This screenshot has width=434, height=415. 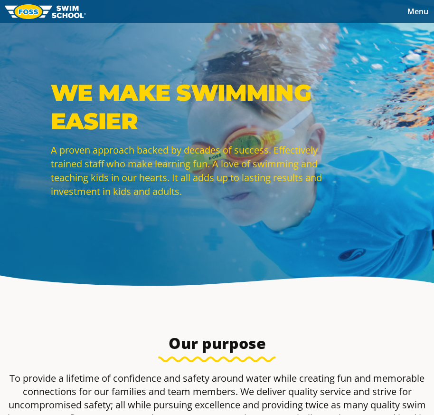 What do you see at coordinates (45, 11) in the screenshot?
I see `img: FOSS Swim School Logo` at bounding box center [45, 11].